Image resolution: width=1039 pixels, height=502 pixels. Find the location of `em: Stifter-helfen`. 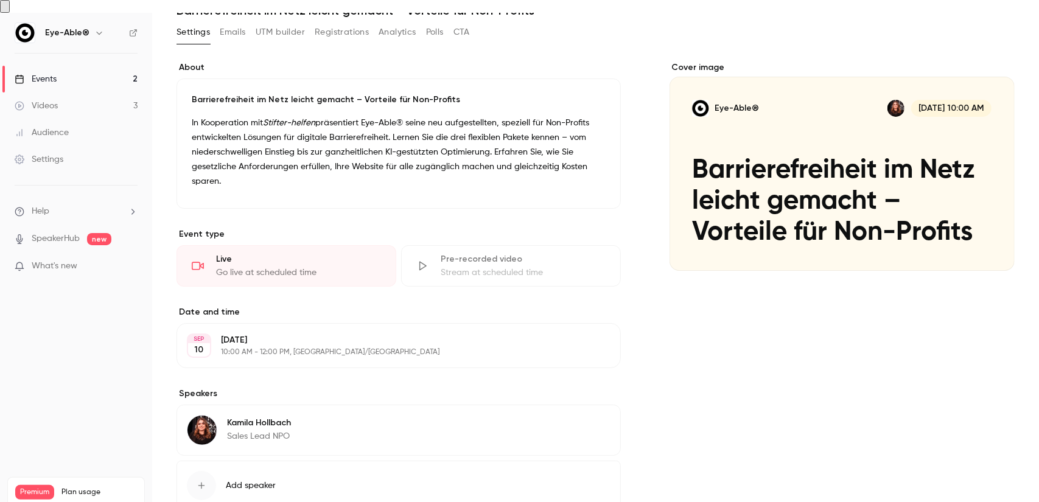

em: Stifter-helfen is located at coordinates (289, 123).